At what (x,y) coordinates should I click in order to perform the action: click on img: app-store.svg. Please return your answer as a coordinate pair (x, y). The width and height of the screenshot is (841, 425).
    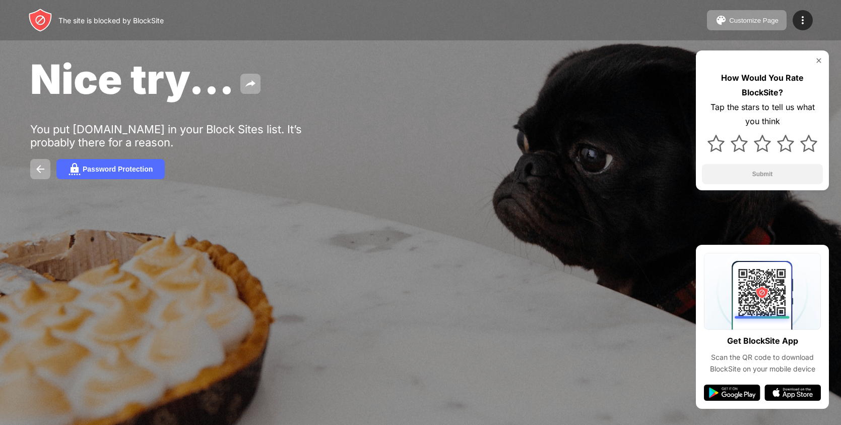
    Looking at the image, I should click on (793, 392).